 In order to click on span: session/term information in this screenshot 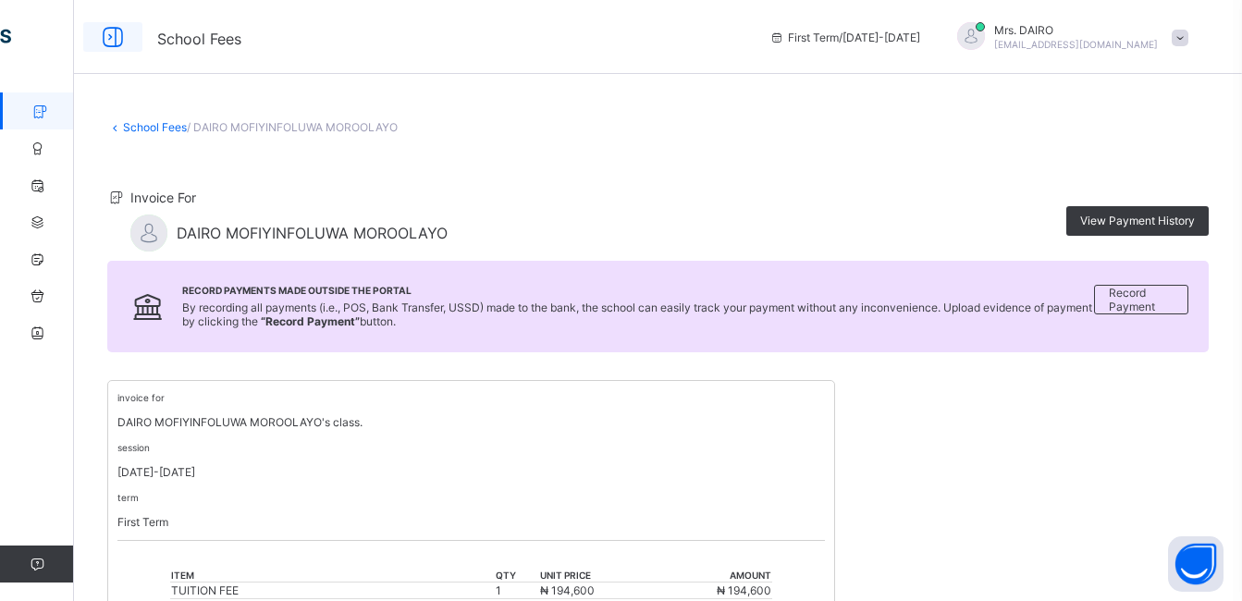, I will do `click(844, 37)`.